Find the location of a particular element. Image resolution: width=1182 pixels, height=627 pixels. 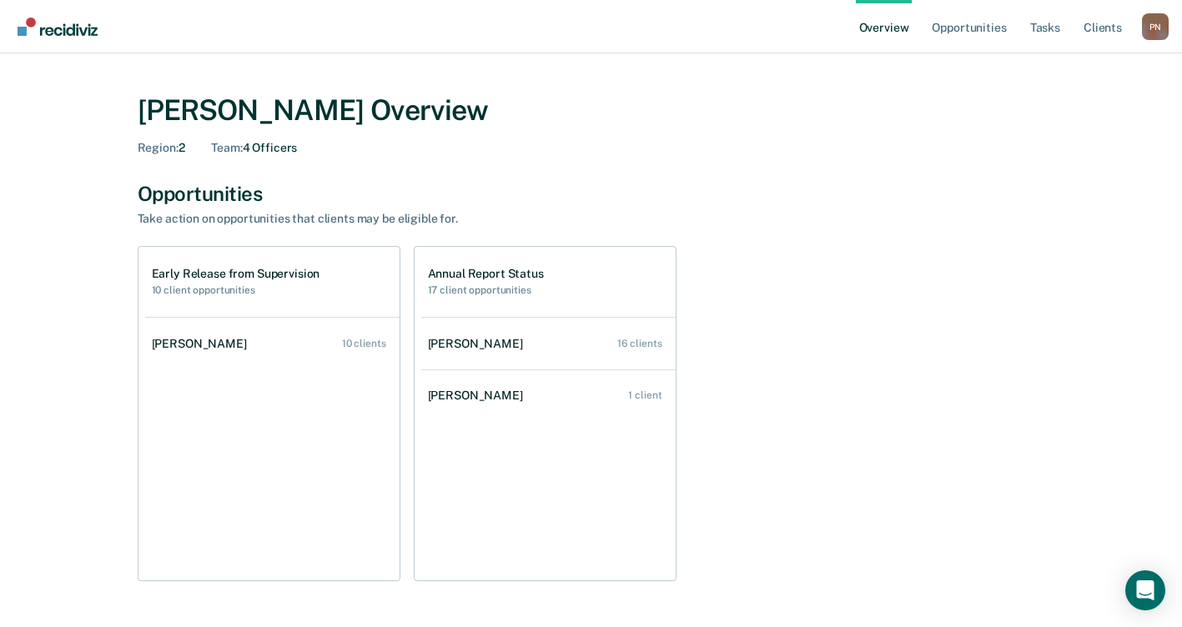

div: P N is located at coordinates (1155, 27).